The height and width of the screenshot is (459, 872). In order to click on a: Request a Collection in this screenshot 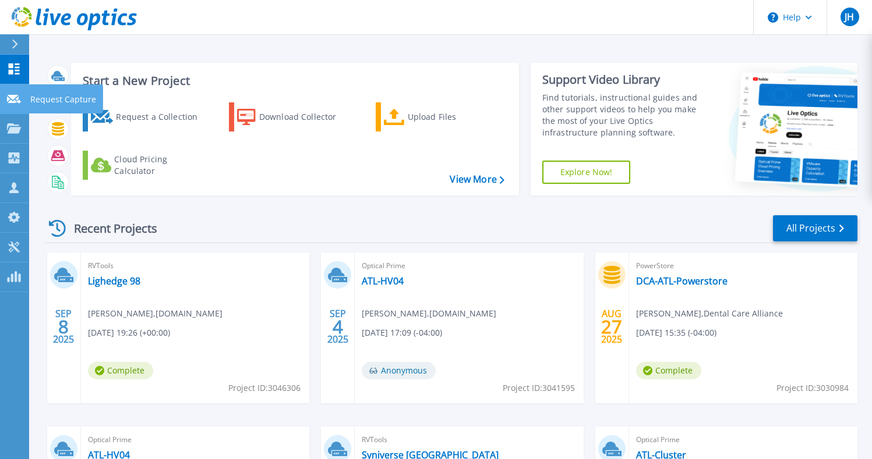, I will do `click(147, 117)`.